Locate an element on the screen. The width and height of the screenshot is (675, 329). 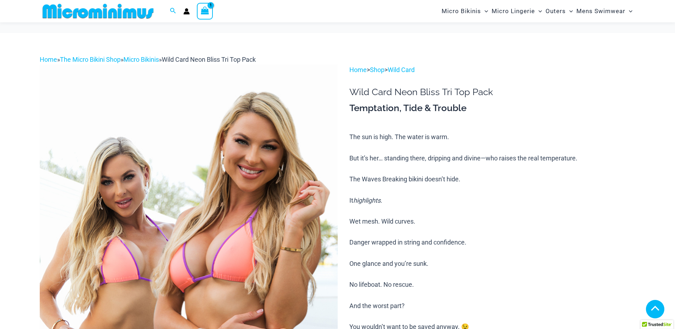
img: MM SHOP LOGO FLAT is located at coordinates (98, 11).